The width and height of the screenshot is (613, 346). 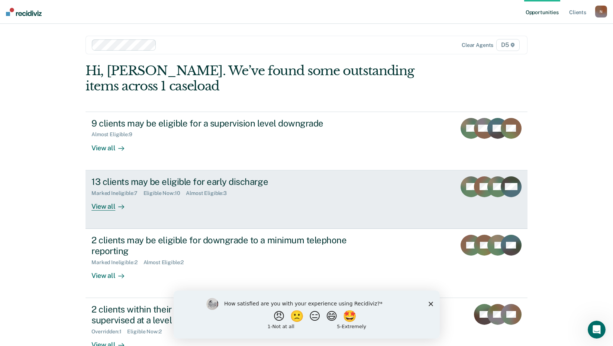 I want to click on div: Marked Ineligible : 2, so click(x=117, y=262).